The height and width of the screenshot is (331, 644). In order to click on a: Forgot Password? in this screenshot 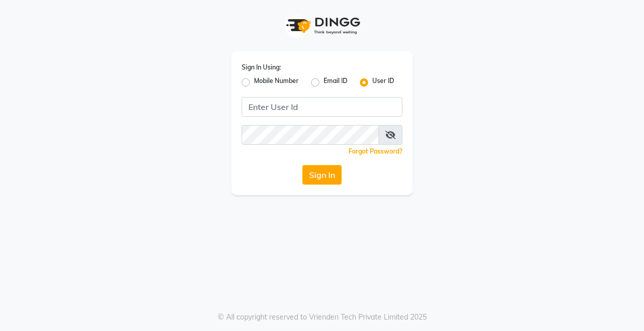, I will do `click(375, 151)`.